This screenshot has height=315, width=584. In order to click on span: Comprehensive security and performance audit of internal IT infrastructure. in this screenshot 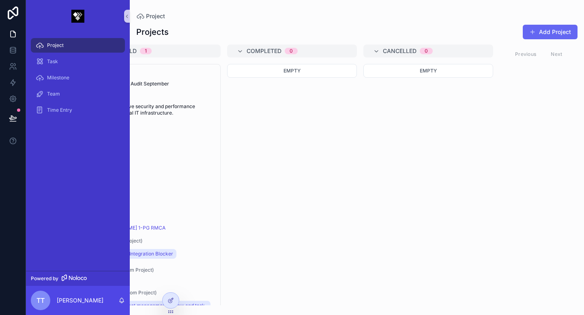, I will do `click(156, 110)`.